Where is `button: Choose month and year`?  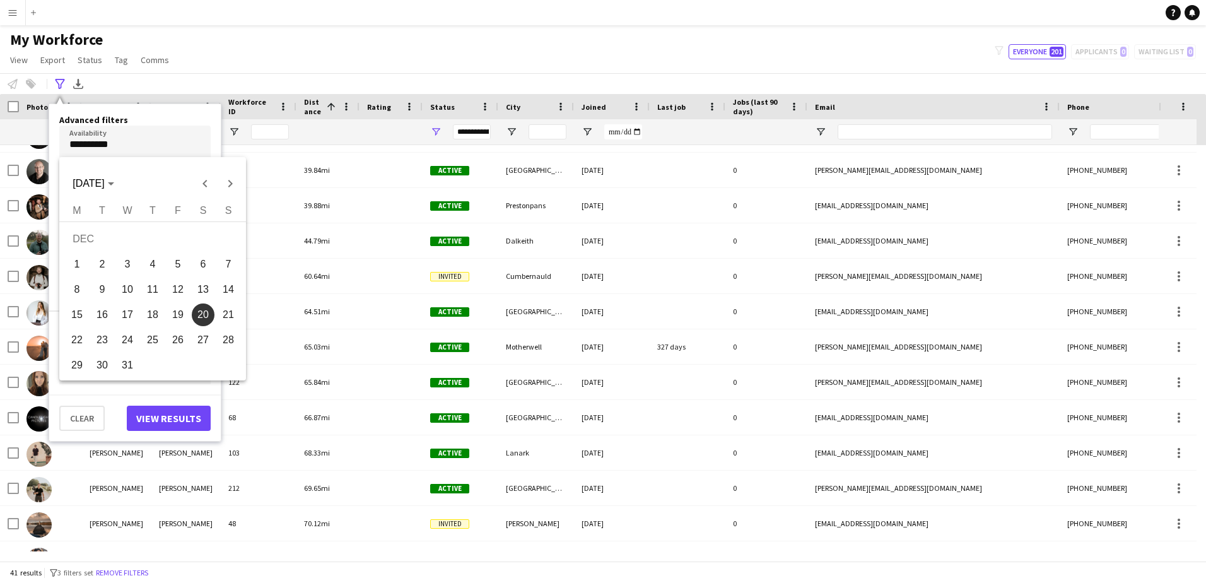 button: Choose month and year is located at coordinates (93, 184).